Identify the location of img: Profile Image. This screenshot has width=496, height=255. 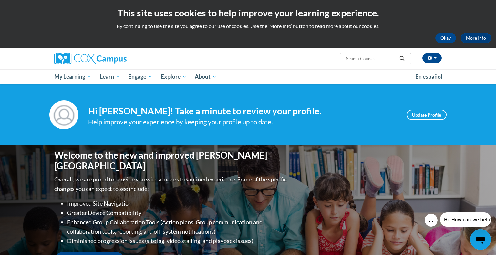
(64, 115).